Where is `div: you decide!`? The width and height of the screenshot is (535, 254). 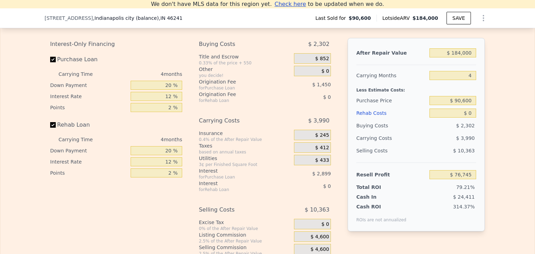
div: you decide! is located at coordinates (245, 76).